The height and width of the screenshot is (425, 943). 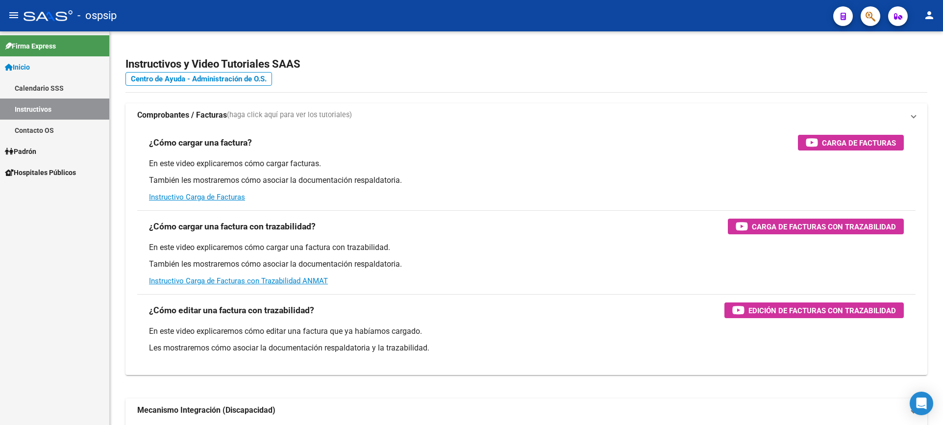 I want to click on span: (haga click aquí para ver los tutoriales), so click(x=289, y=115).